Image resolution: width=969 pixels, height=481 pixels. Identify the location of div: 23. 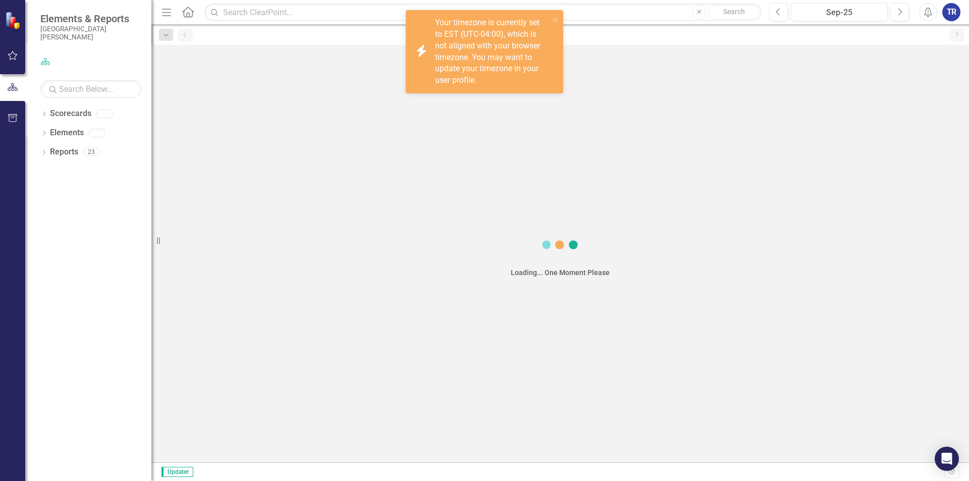
(91, 152).